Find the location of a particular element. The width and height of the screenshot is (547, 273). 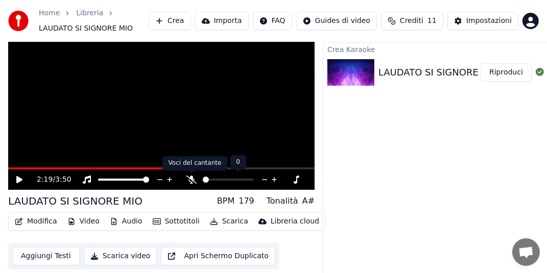

button: Crediti11 is located at coordinates (412, 21).